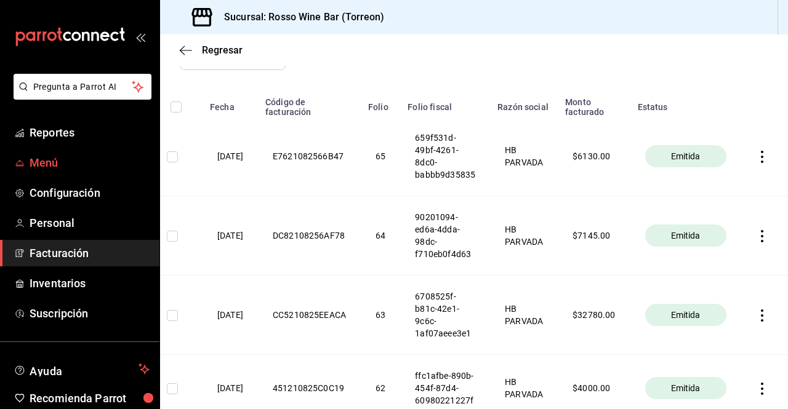  I want to click on th: Código de facturación, so click(309, 103).